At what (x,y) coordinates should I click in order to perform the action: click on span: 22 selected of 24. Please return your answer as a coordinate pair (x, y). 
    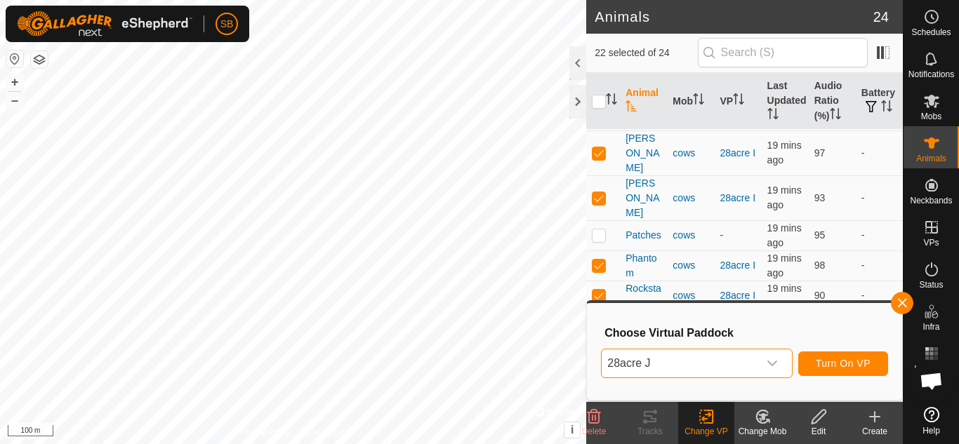
    Looking at the image, I should click on (646, 53).